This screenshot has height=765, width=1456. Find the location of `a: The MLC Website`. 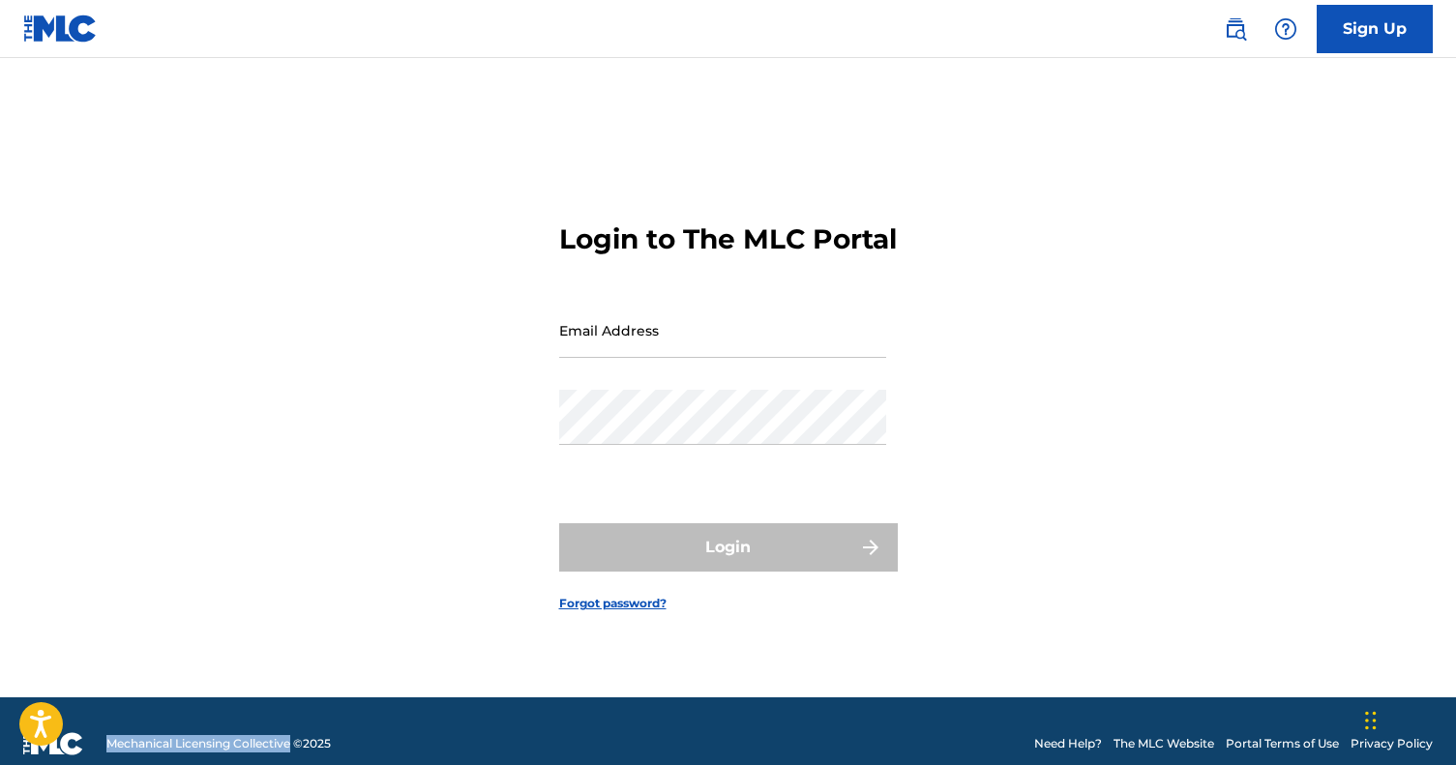

a: The MLC Website is located at coordinates (1164, 744).